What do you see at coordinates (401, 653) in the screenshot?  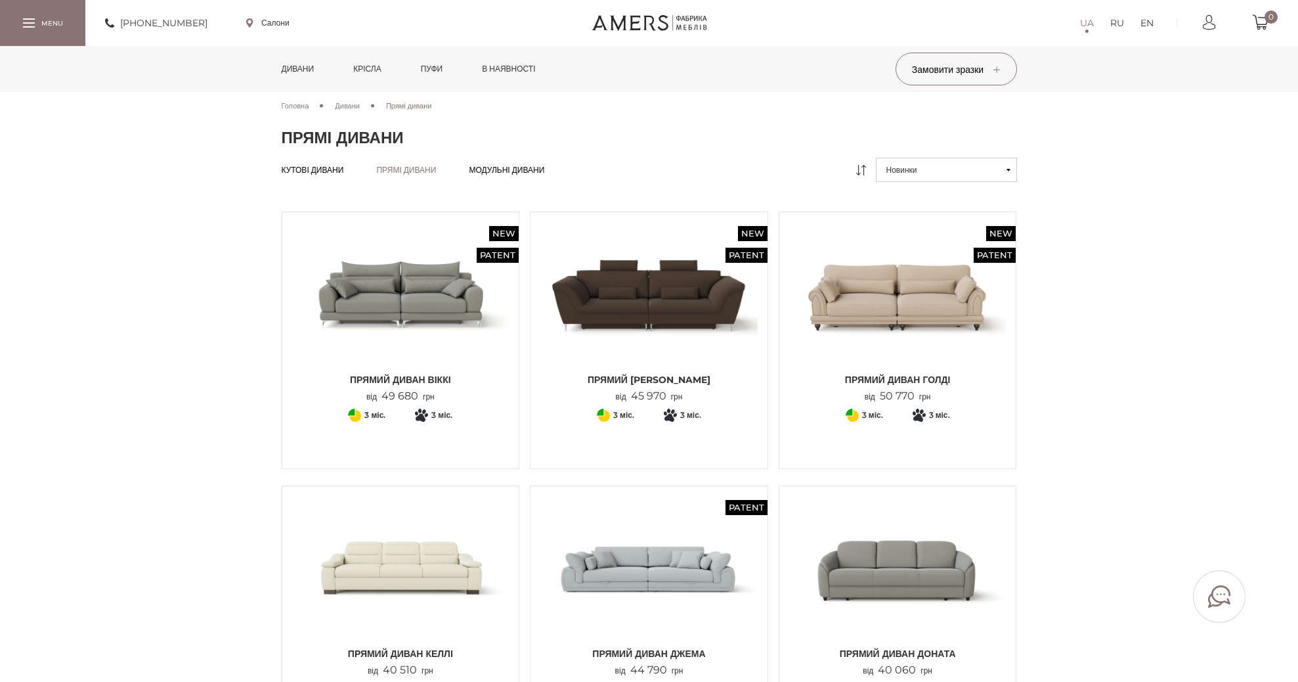 I see `span: Прямий диван КЕЛЛІ` at bounding box center [401, 653].